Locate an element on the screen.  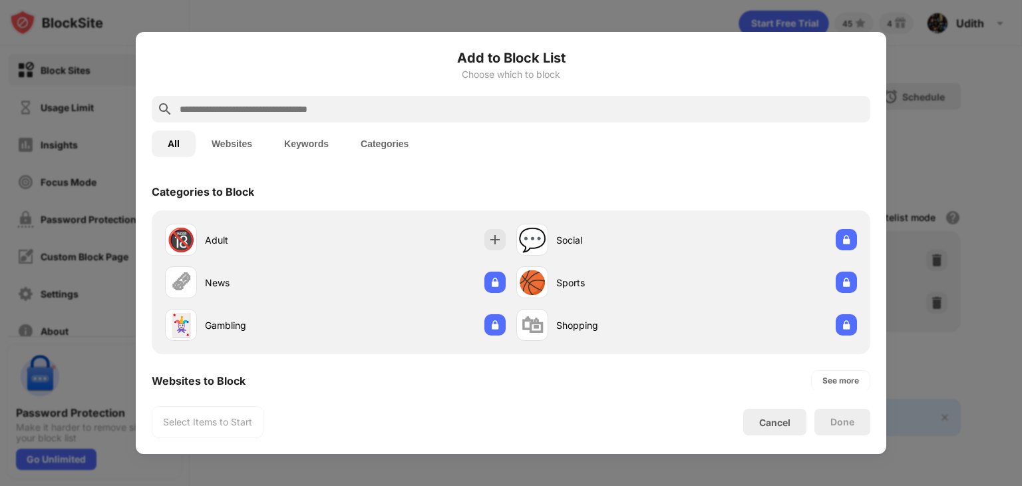
div: Social is located at coordinates (621, 240).